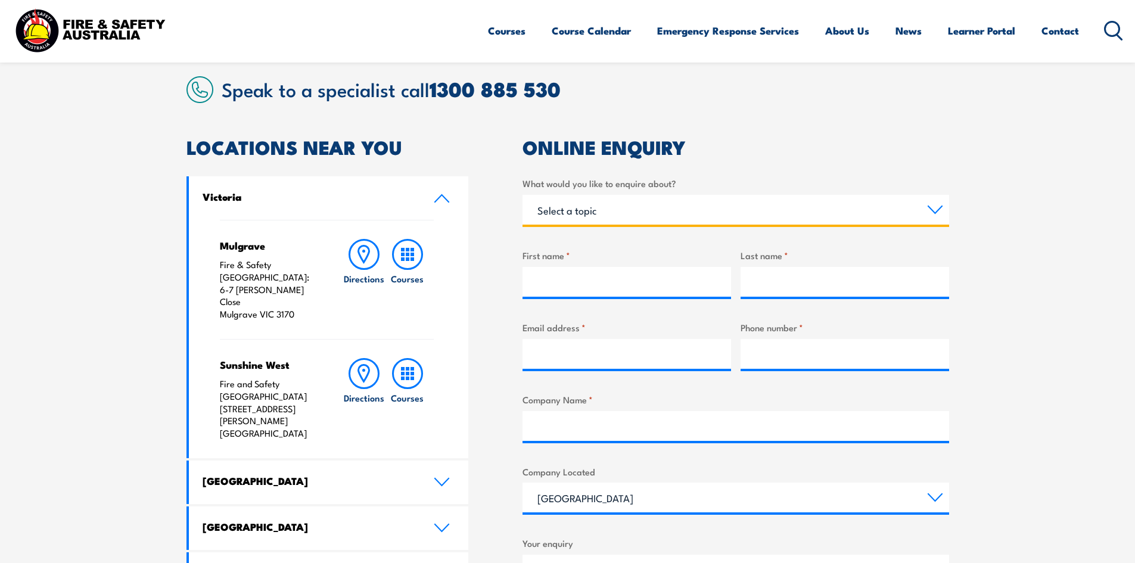 The height and width of the screenshot is (563, 1135). Describe the element at coordinates (845, 255) in the screenshot. I see `label: Last name` at that location.